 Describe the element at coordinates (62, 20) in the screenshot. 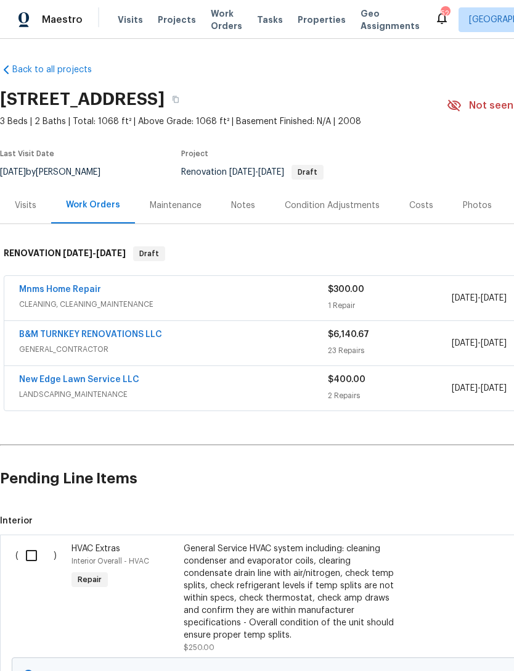

I see `span: Maestro` at that location.